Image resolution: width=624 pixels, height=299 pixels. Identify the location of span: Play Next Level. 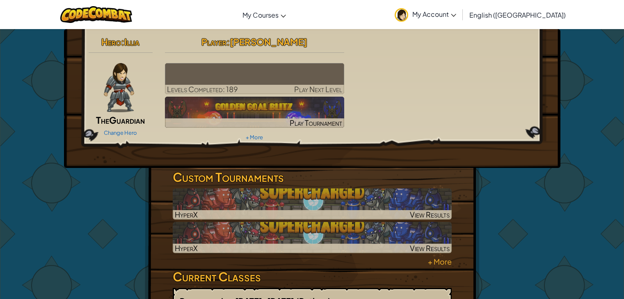
(318, 89).